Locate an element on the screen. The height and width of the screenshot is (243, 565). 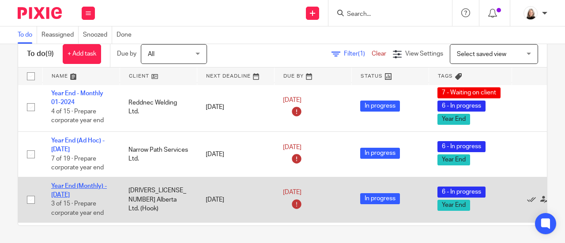
img: Pixie is located at coordinates (40, 13).